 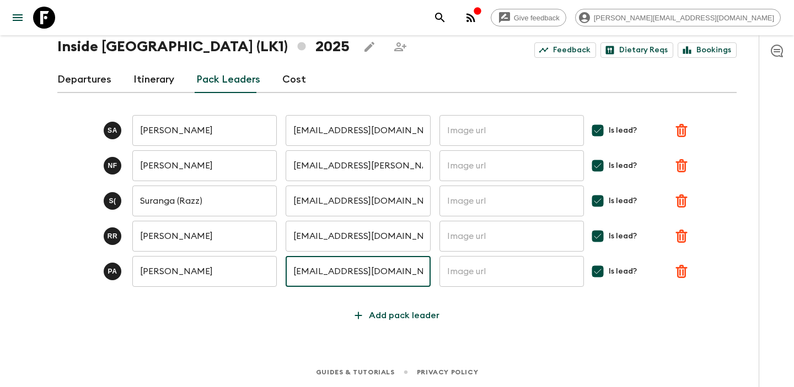 I want to click on button: search adventures, so click(x=440, y=18).